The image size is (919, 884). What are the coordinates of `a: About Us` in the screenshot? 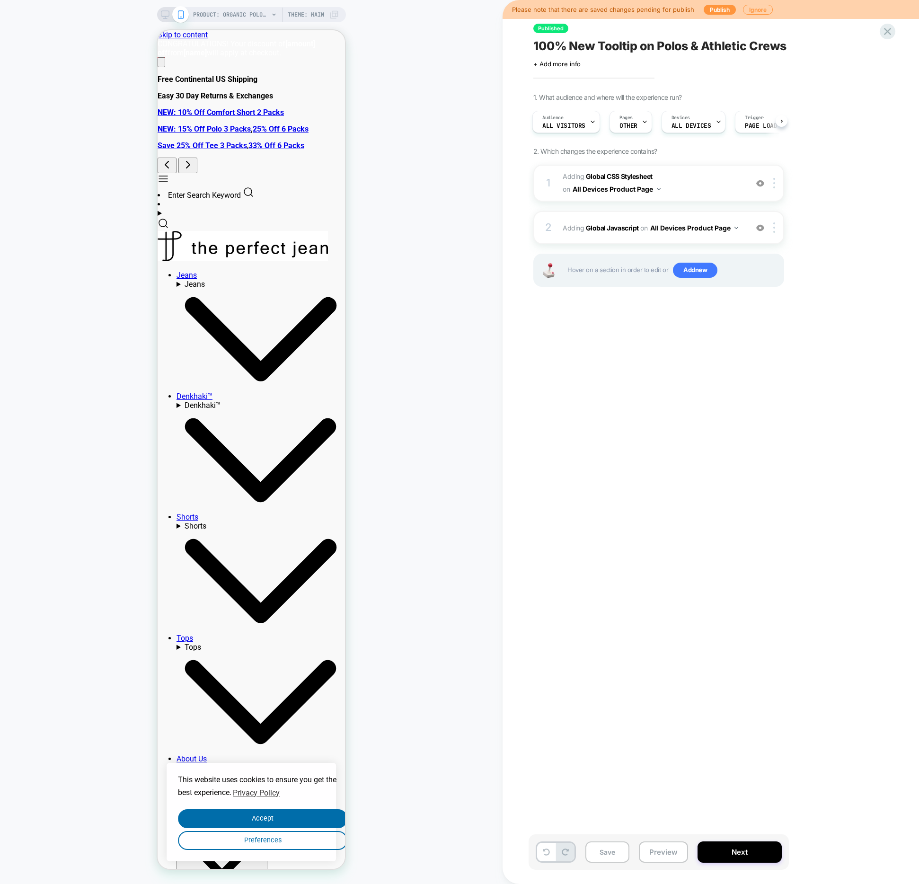 It's located at (34, 729).